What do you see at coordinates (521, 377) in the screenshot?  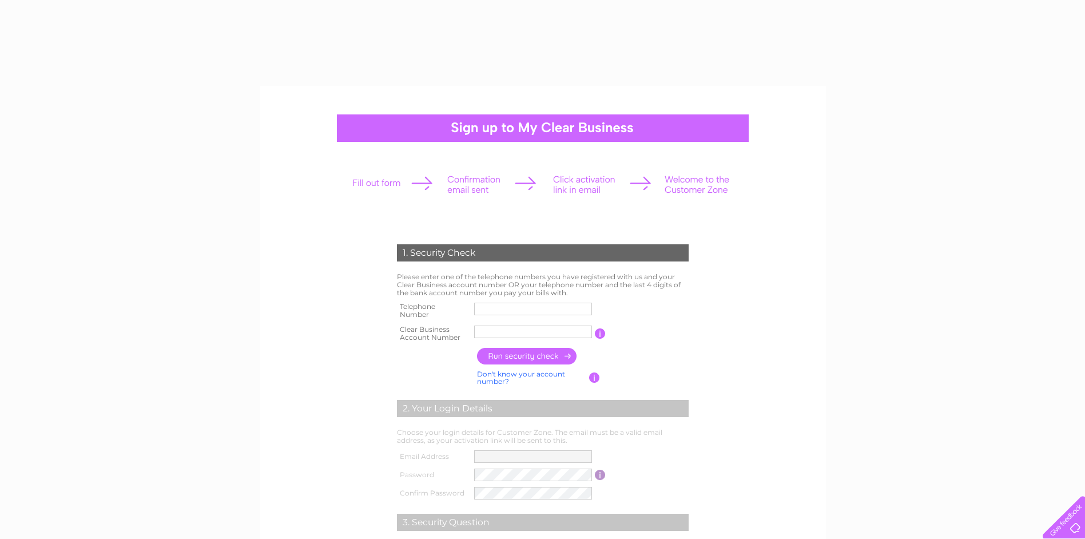 I see `a: Don't know your account number?` at bounding box center [521, 377].